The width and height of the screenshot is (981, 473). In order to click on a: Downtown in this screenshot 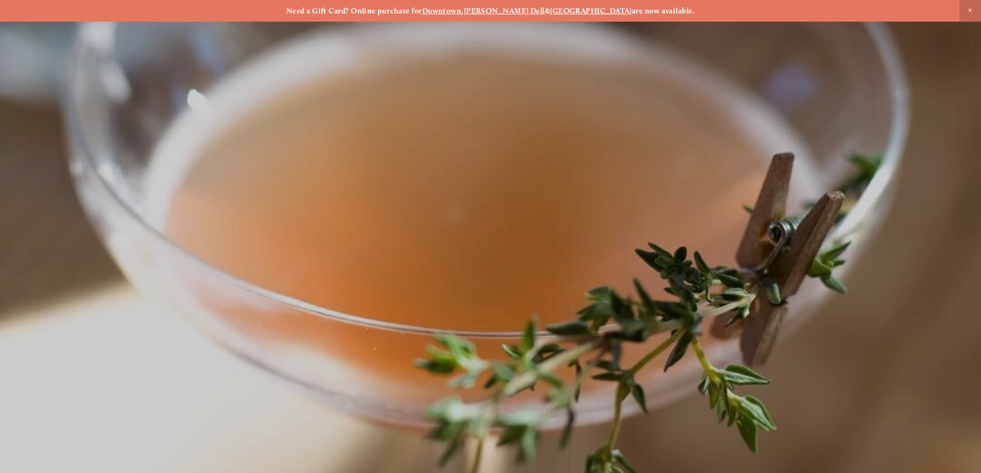, I will do `click(442, 11)`.